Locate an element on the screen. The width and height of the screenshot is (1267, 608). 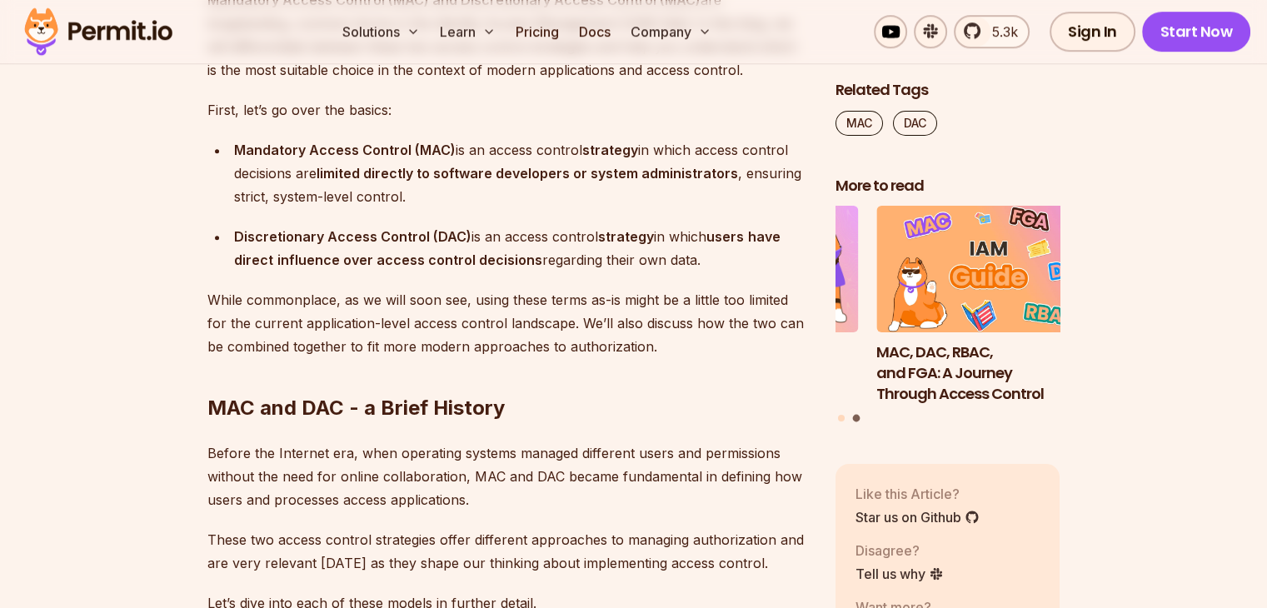
a: Docs is located at coordinates (595, 32).